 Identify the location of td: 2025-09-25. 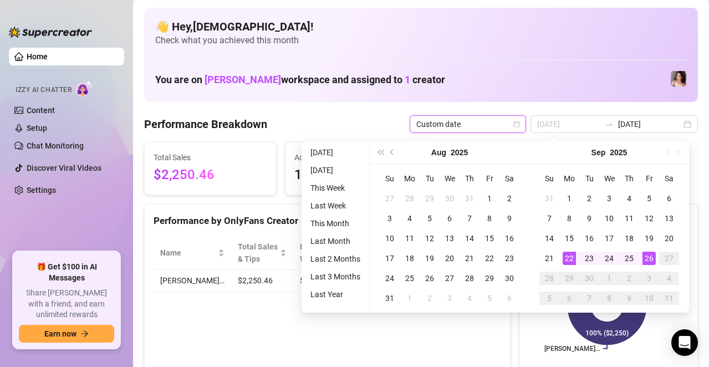
(630, 258).